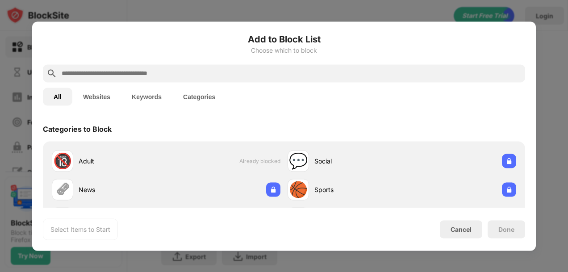  Describe the element at coordinates (146, 96) in the screenshot. I see `button: Keywords` at that location.